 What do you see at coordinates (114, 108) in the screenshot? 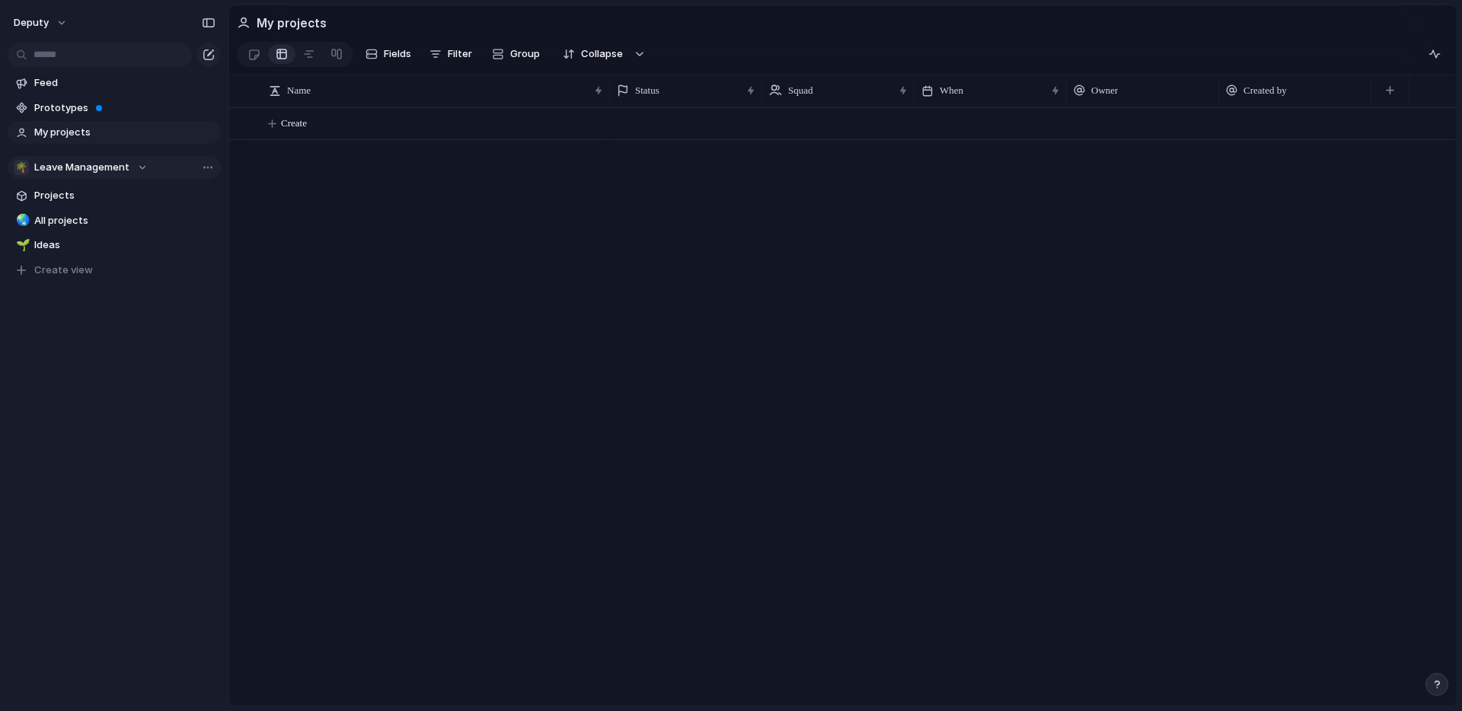
I see `a: Prototypes` at bounding box center [114, 108].